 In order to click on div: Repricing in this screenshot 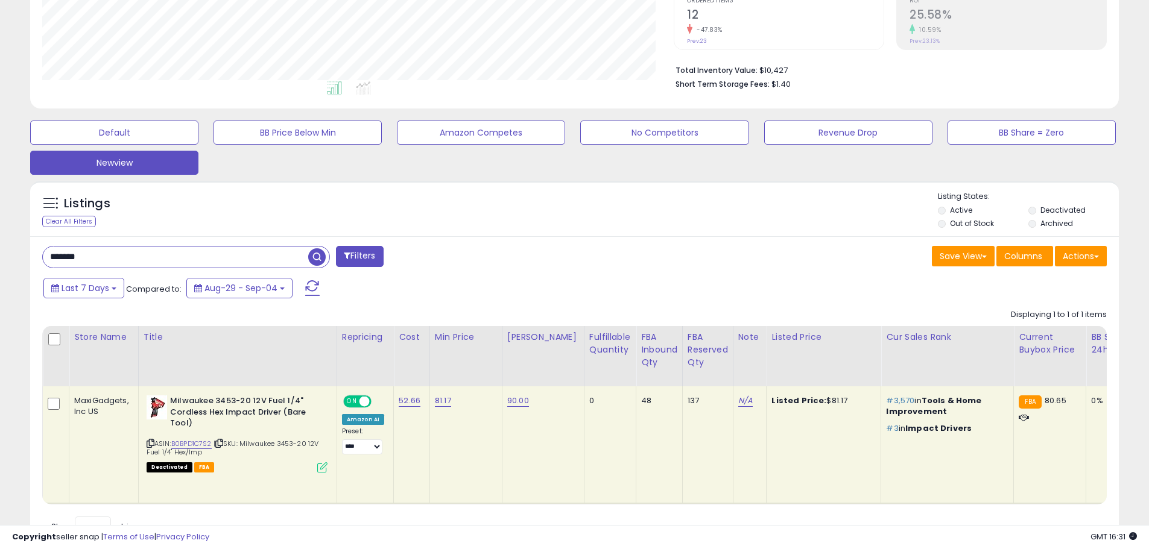, I will do `click(365, 337)`.